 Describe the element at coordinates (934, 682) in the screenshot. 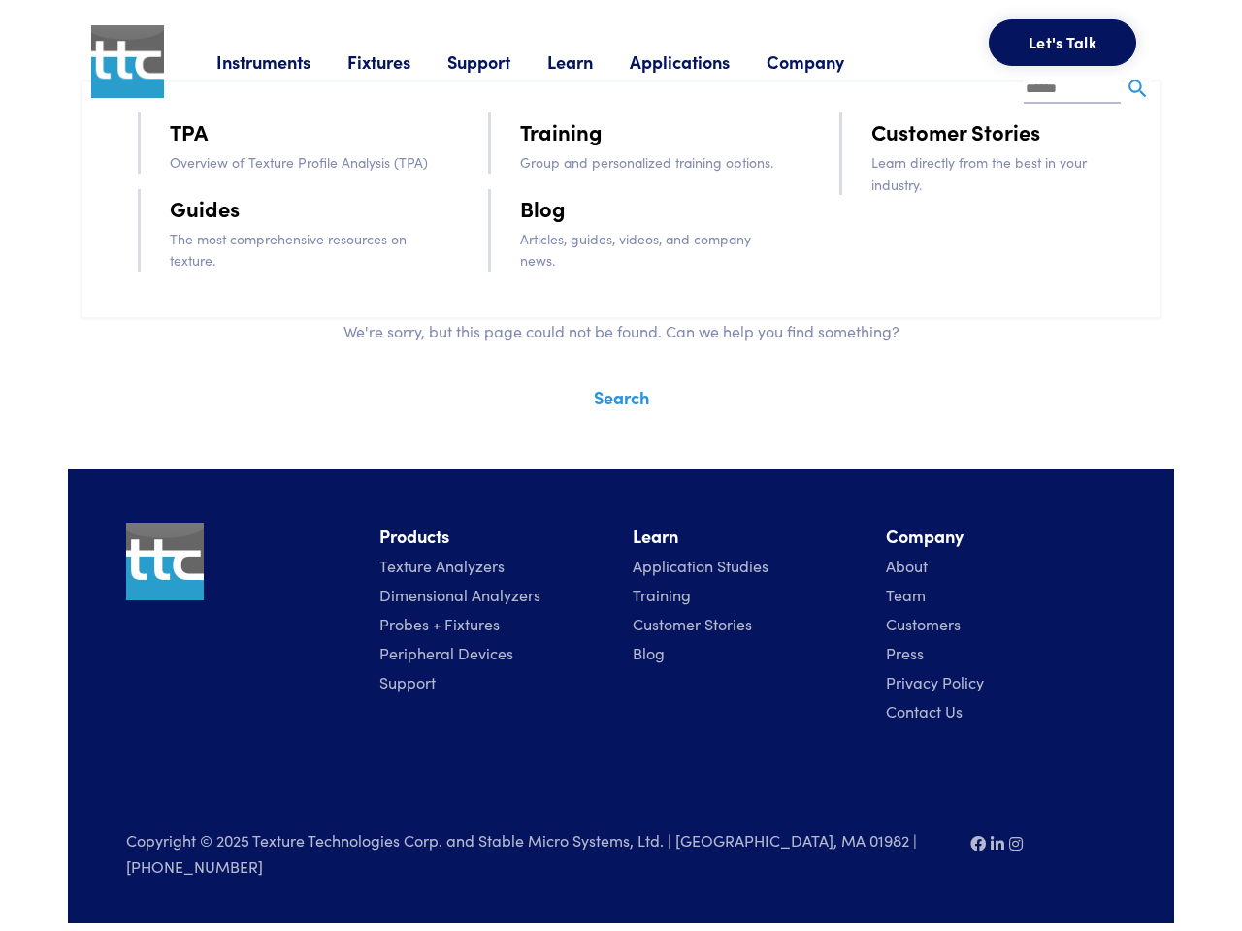

I see `a: Privacy Policy` at that location.